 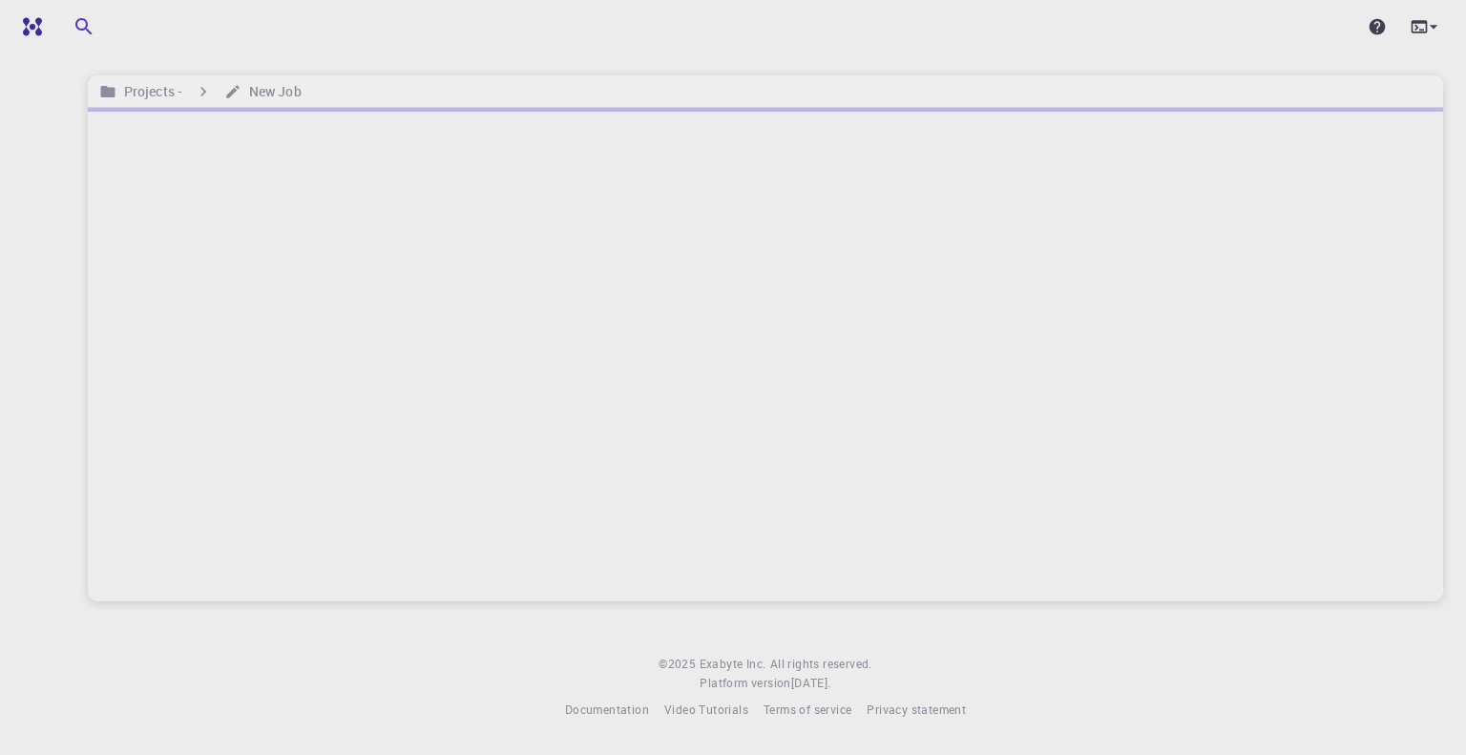 I want to click on a: Privacy statement, so click(x=916, y=710).